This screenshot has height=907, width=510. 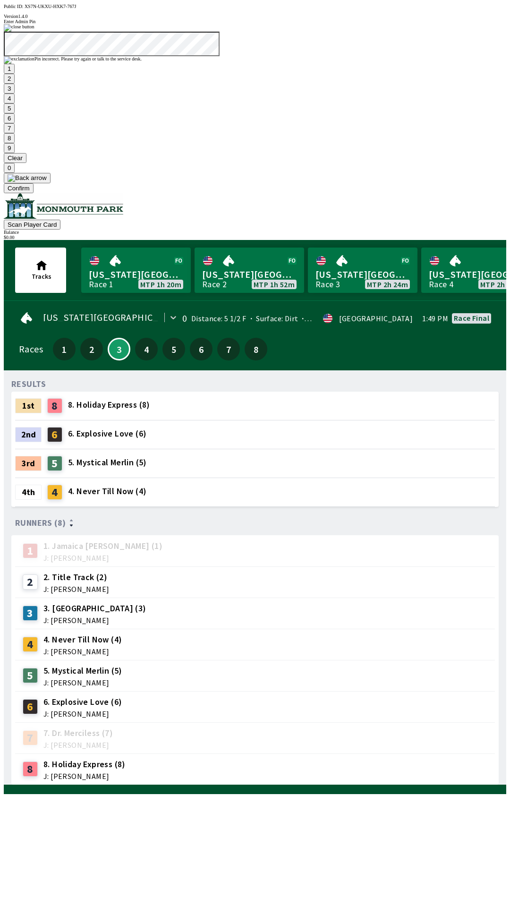 I want to click on span: 2. Title Track (2), so click(x=76, y=577).